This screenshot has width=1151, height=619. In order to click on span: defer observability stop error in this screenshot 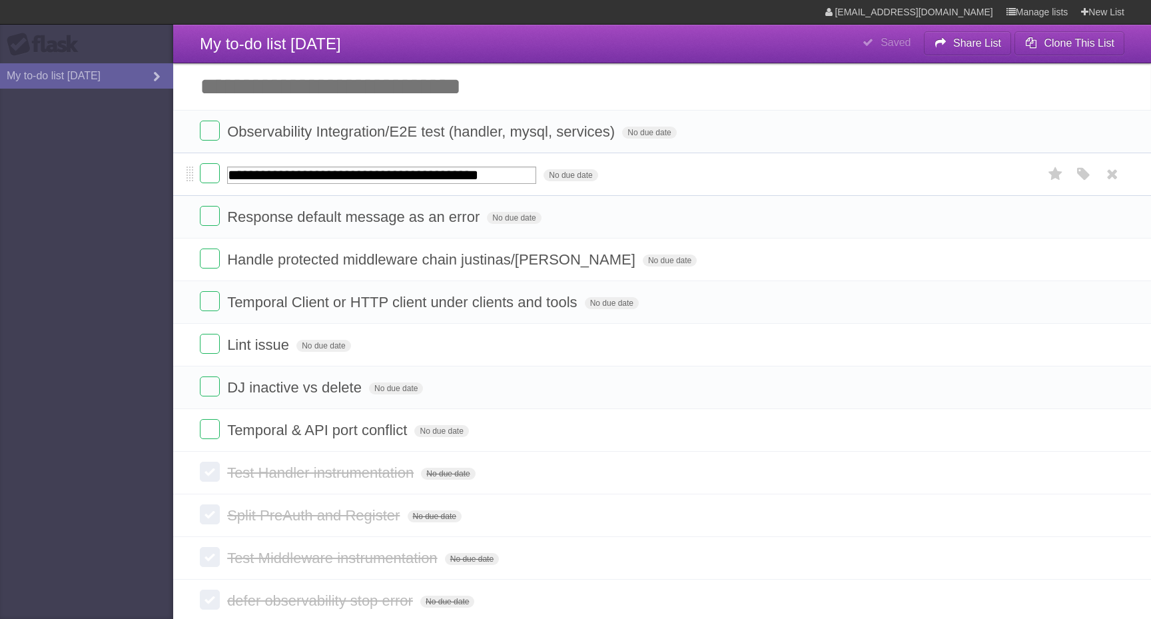, I will do `click(322, 600)`.